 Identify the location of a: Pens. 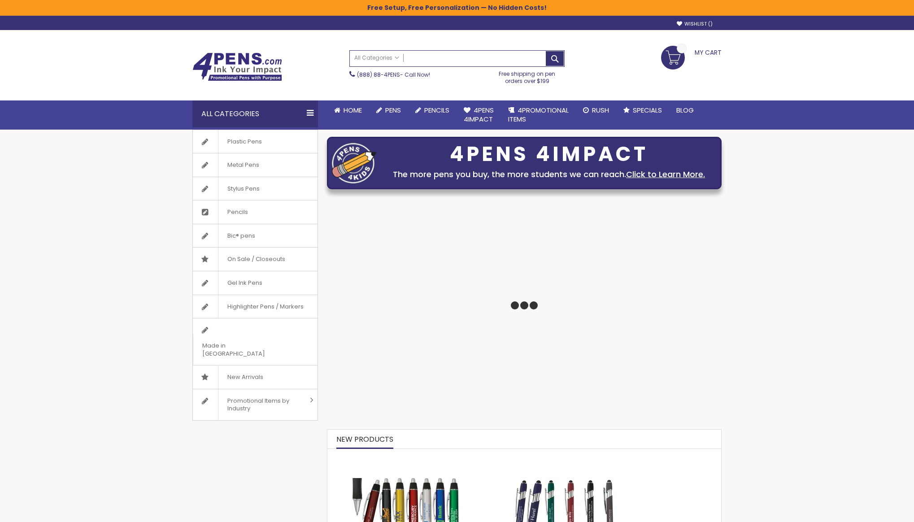
(389, 110).